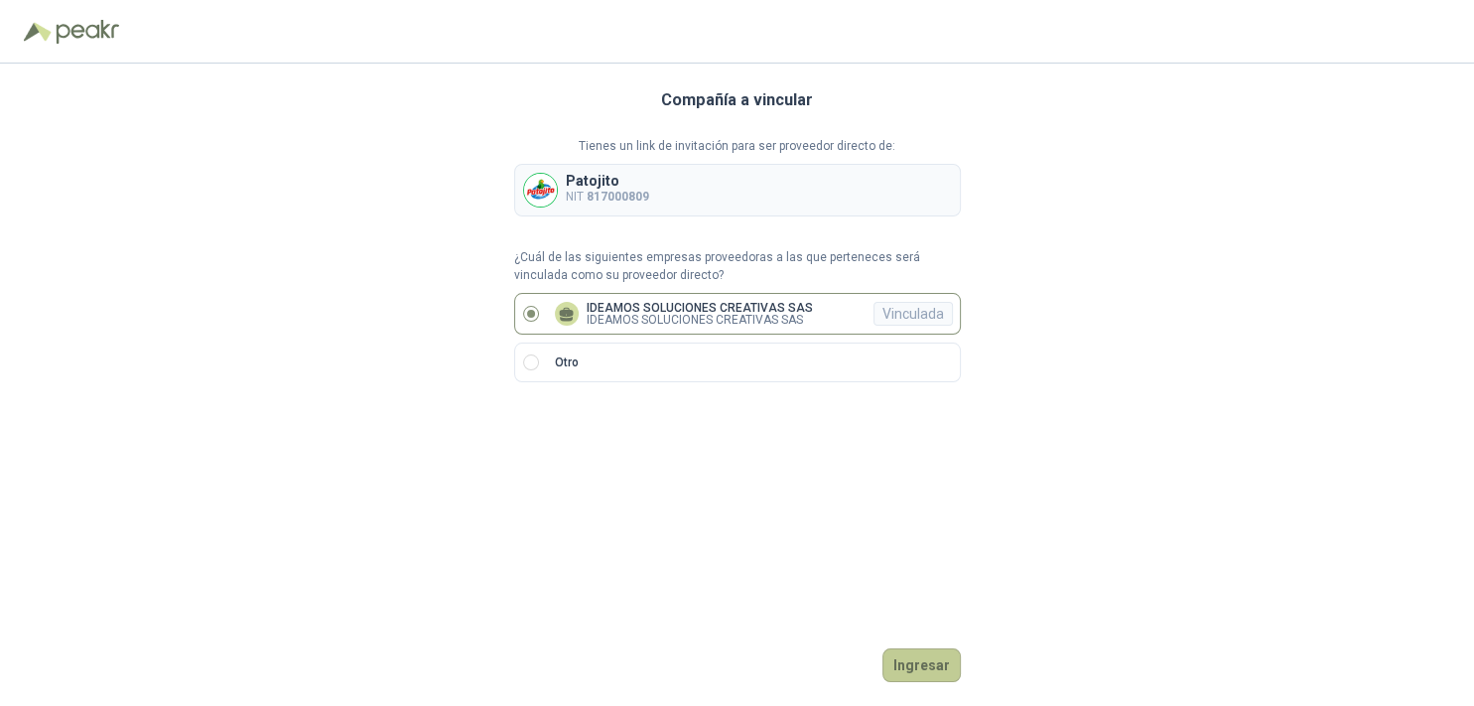 Image resolution: width=1474 pixels, height=706 pixels. I want to click on p: NIT, so click(607, 196).